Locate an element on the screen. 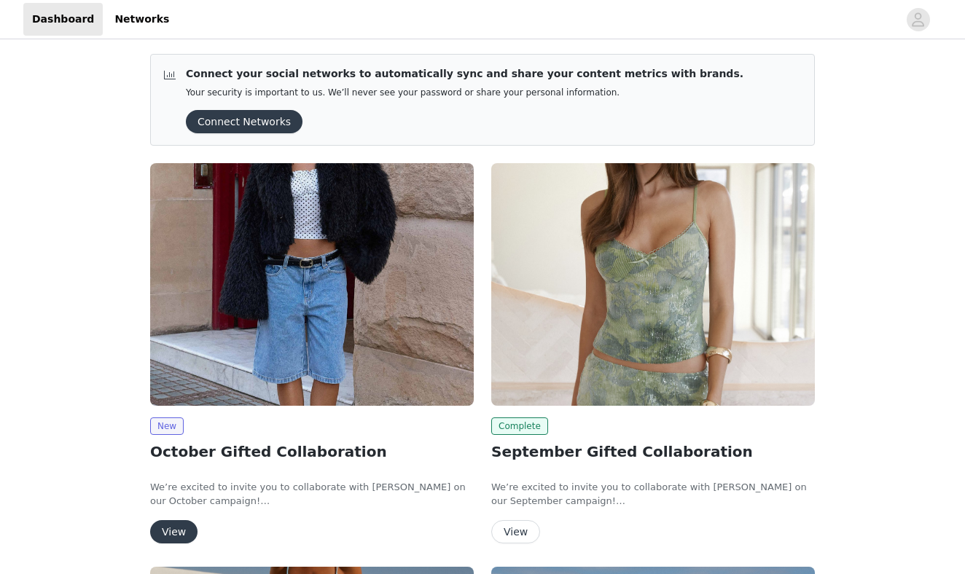  h2: October Gifted Collaboration is located at coordinates (312, 452).